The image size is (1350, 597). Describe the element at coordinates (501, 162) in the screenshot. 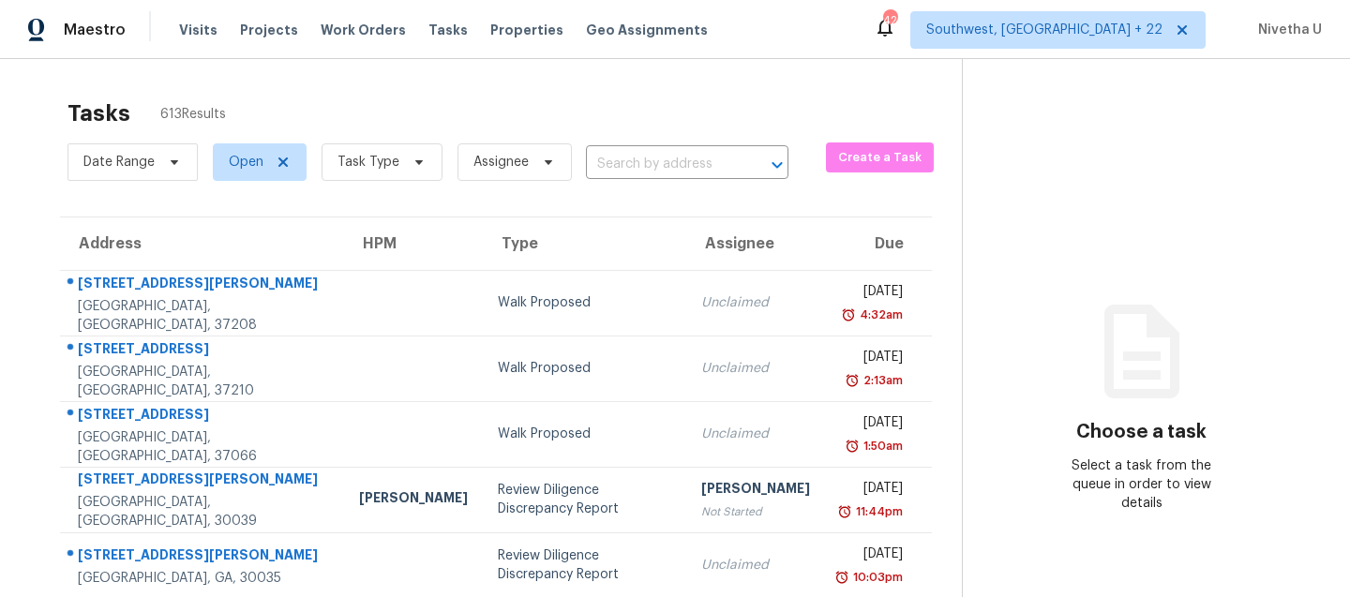

I see `span: Assignee` at that location.